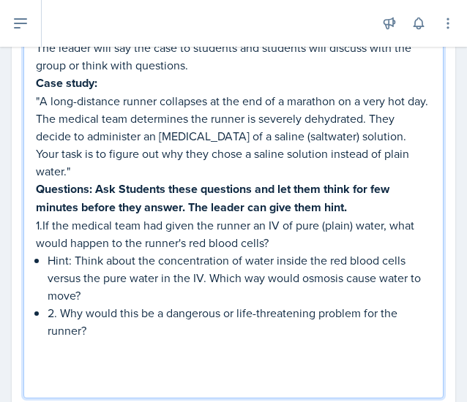 The height and width of the screenshot is (402, 467). What do you see at coordinates (239, 322) in the screenshot?
I see `p: 2. Why would this be a dangerous or life-threatening problem for the runner?` at bounding box center [239, 322].